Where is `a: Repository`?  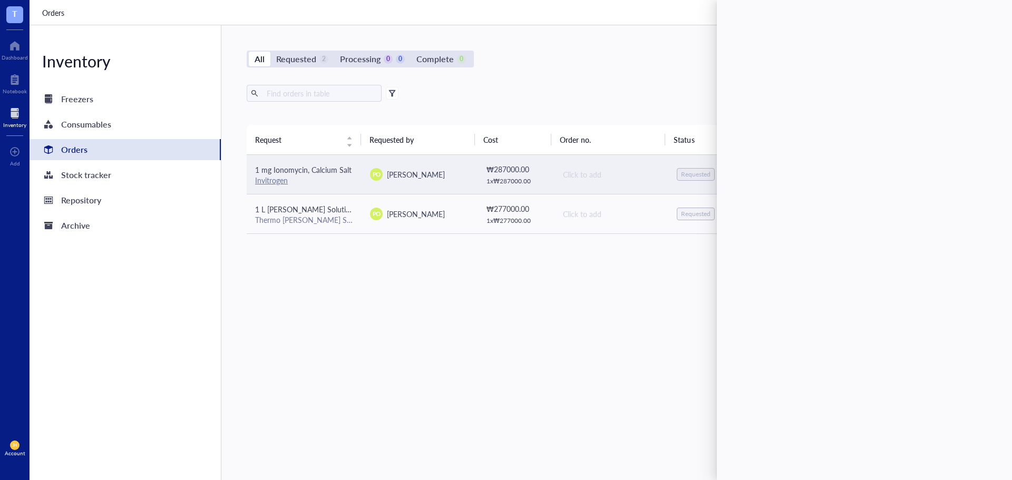
a: Repository is located at coordinates (125, 200).